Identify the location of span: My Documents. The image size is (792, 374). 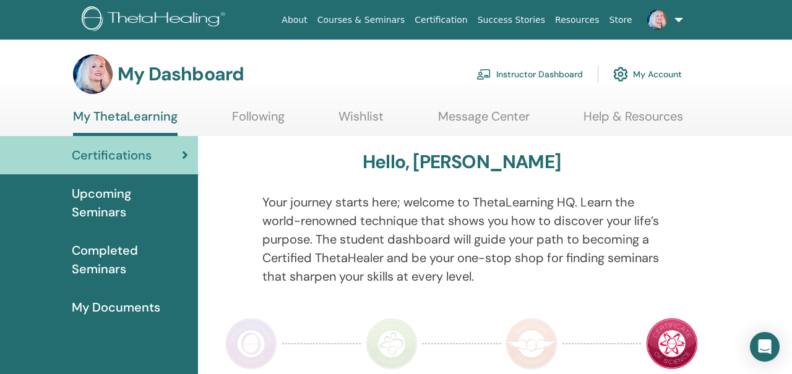
(116, 308).